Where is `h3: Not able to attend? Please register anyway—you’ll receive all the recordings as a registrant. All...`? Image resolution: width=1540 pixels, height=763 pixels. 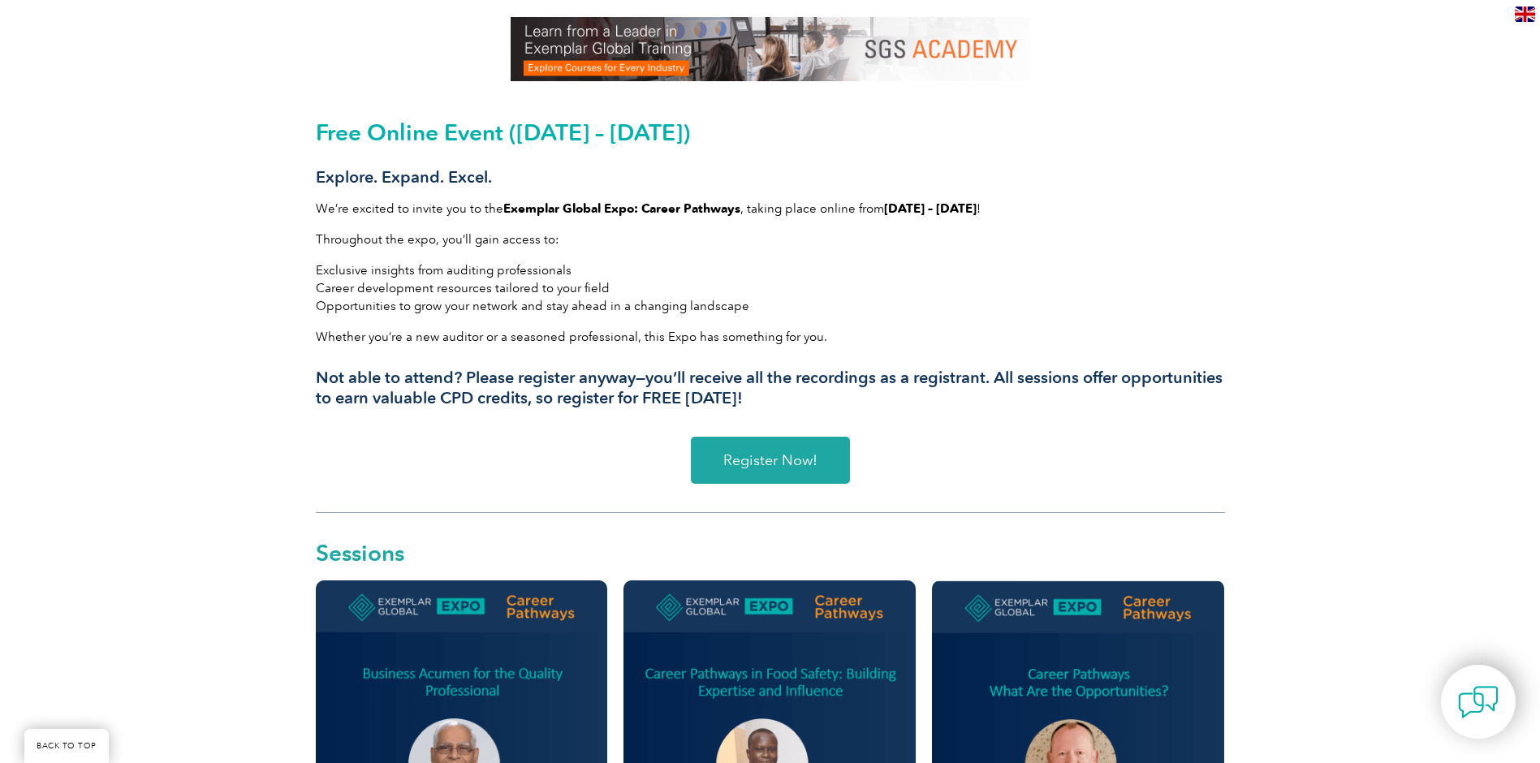 h3: Not able to attend? Please register anyway—you’ll receive all the recordings as a registrant. All... is located at coordinates (770, 388).